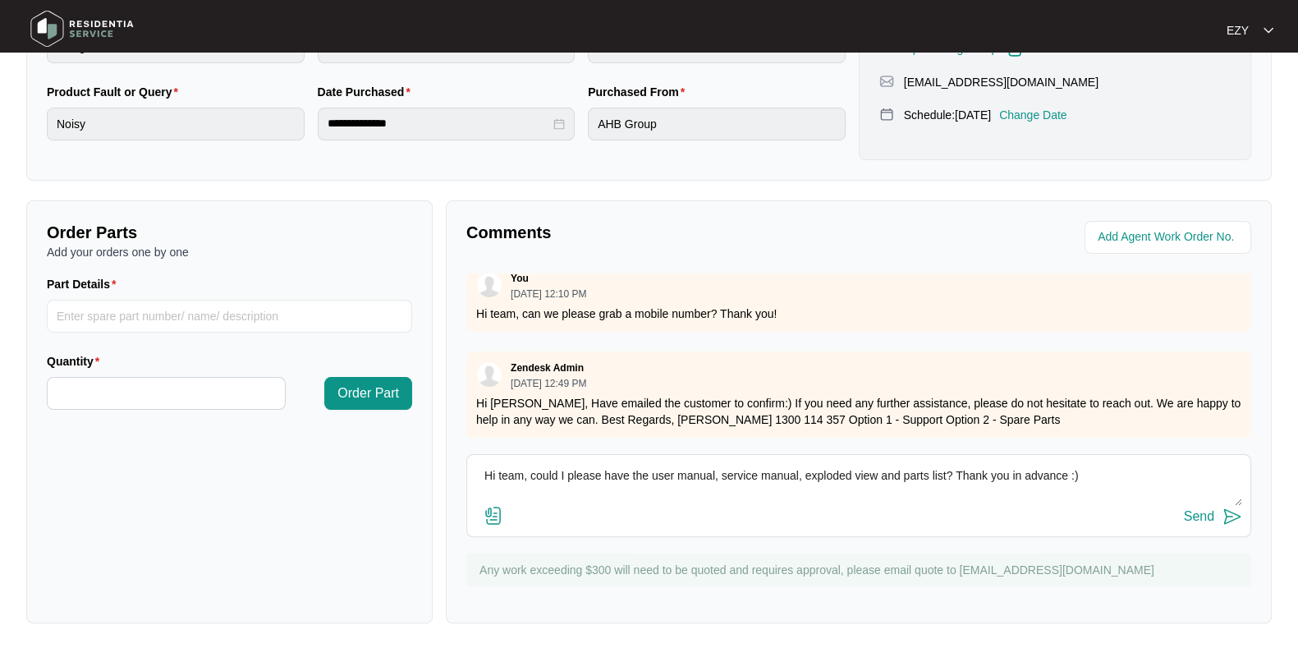  Describe the element at coordinates (1213, 517) in the screenshot. I see `button: Send` at that location.